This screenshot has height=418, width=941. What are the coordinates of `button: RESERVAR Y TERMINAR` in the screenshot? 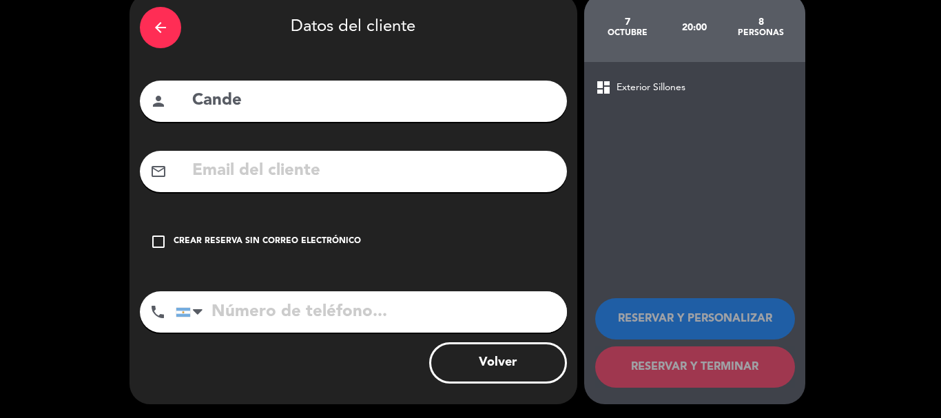 It's located at (695, 367).